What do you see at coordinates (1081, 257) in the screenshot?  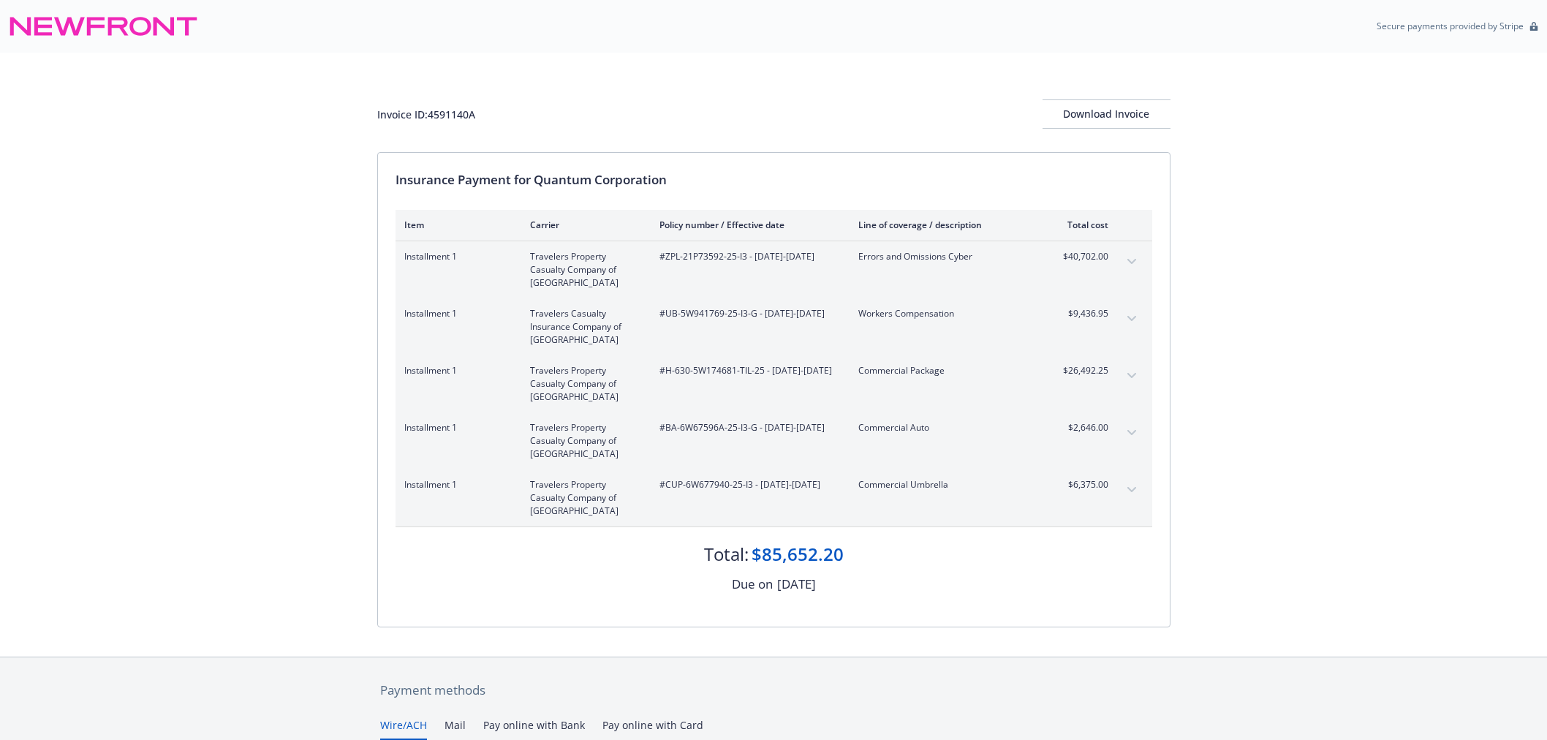 I see `span: $40,702.00` at bounding box center [1081, 257].